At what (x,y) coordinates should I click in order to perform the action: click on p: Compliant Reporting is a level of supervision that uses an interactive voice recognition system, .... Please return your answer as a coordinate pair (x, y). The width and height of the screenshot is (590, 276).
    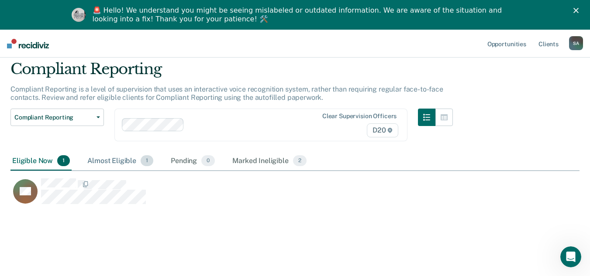
    Looking at the image, I should click on (227, 93).